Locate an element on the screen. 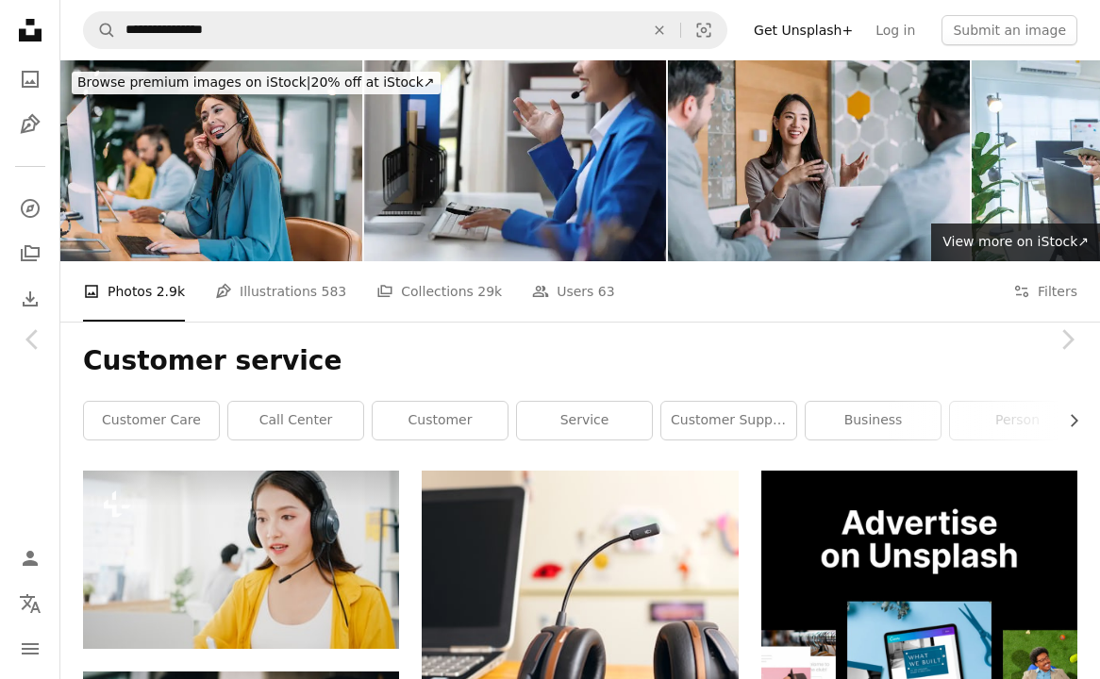 The image size is (1100, 679). span: Browse premium images on iStock | is located at coordinates (193, 82).